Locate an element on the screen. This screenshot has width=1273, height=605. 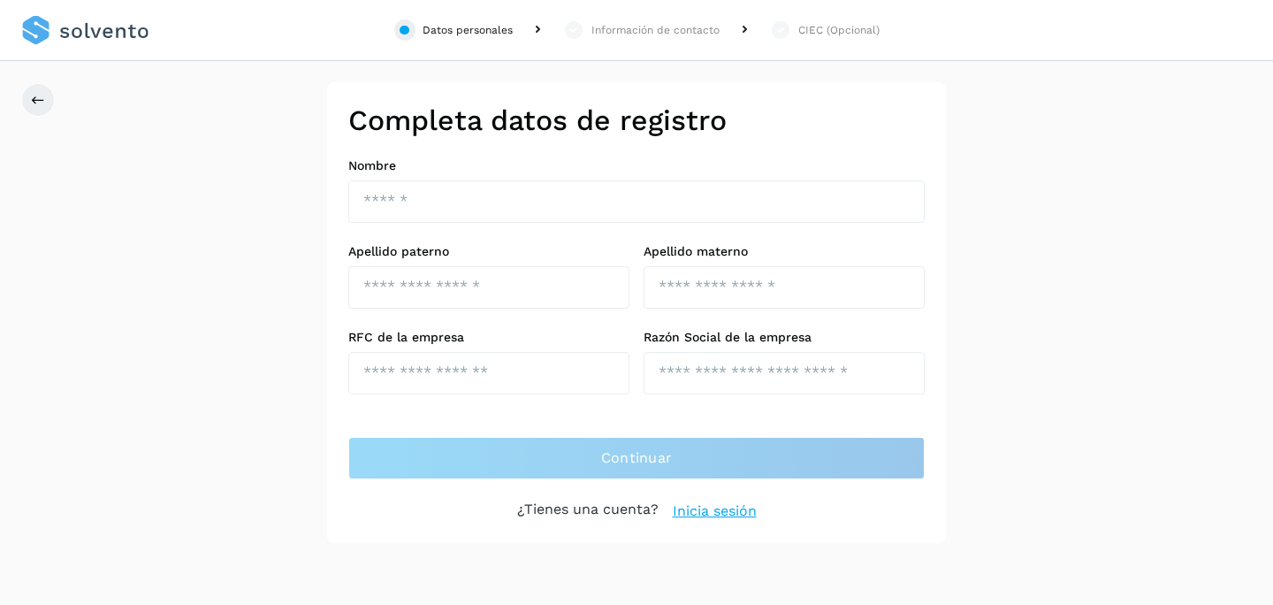
div: CIEC (Opcional) is located at coordinates (839, 30).